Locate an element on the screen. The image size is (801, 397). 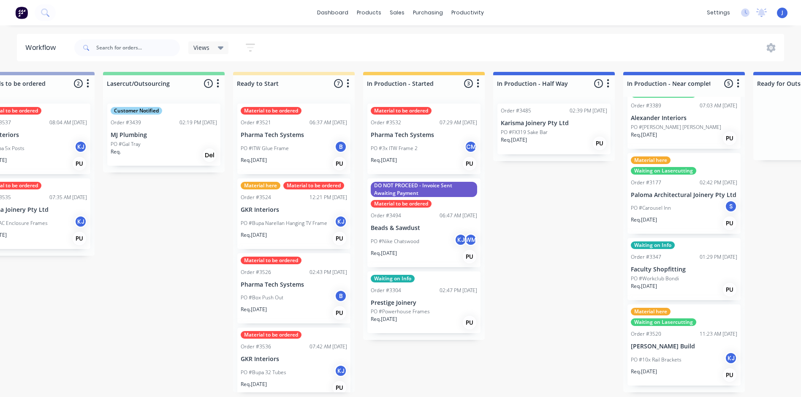
div: Order #3347 is located at coordinates (646, 257).